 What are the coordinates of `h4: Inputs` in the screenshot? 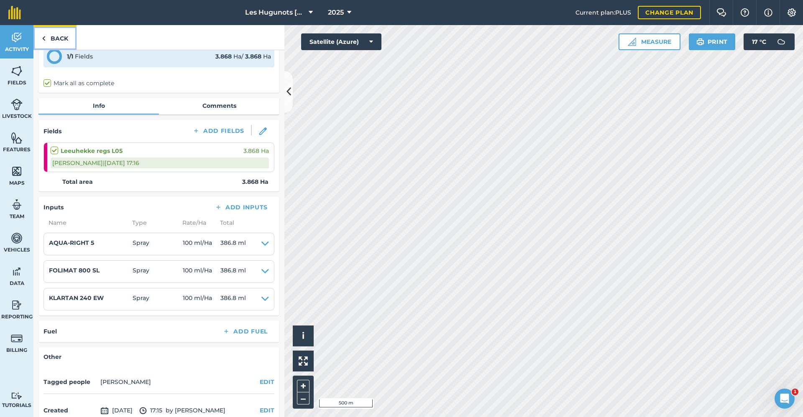 It's located at (54, 207).